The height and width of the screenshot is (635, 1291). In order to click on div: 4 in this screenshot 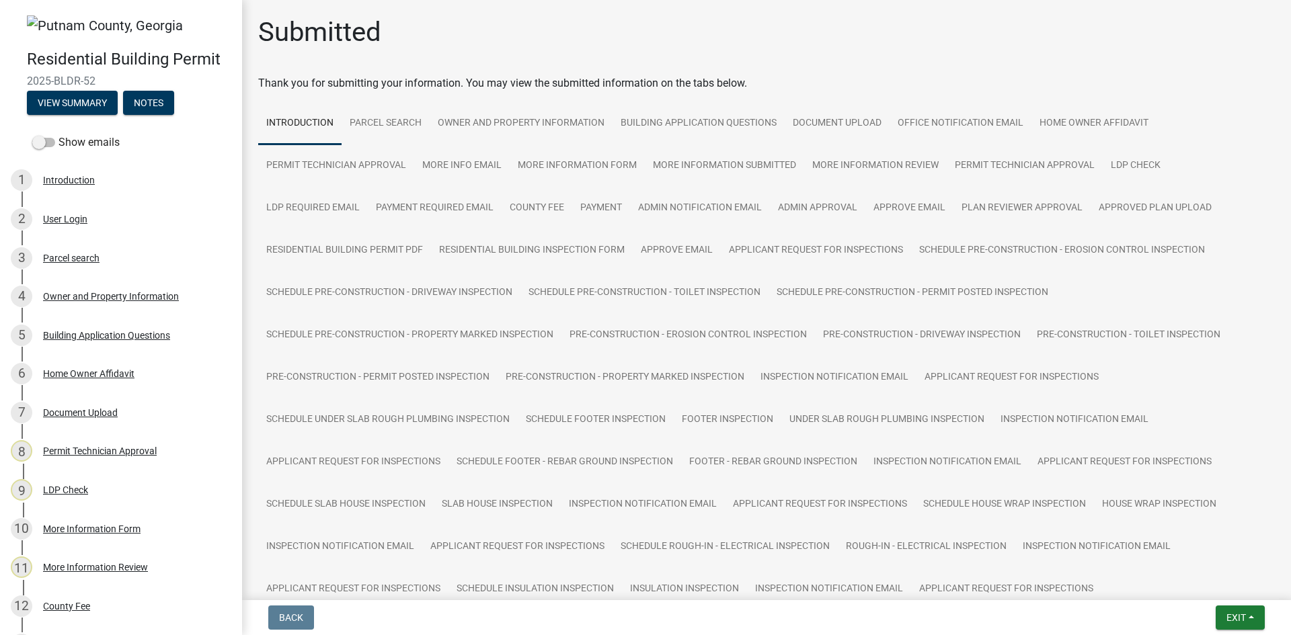, I will do `click(22, 297)`.